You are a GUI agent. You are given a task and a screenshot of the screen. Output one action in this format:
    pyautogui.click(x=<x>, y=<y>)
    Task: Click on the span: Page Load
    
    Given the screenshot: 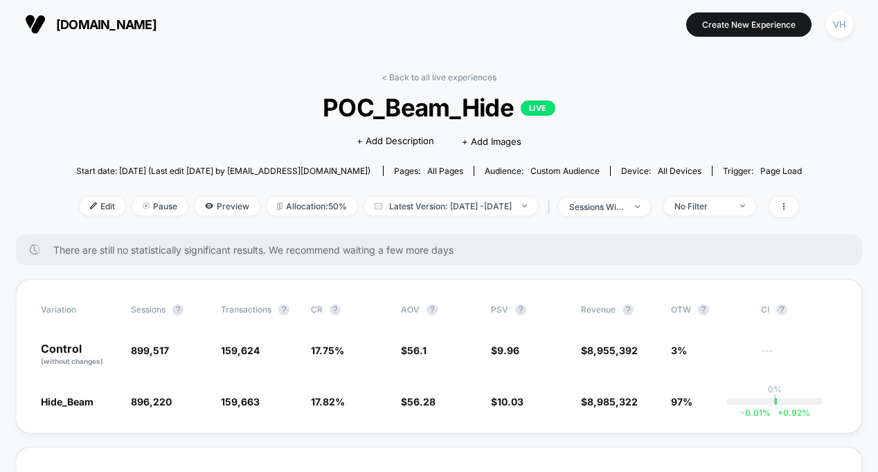 What is the action you would take?
    pyautogui.click(x=781, y=170)
    